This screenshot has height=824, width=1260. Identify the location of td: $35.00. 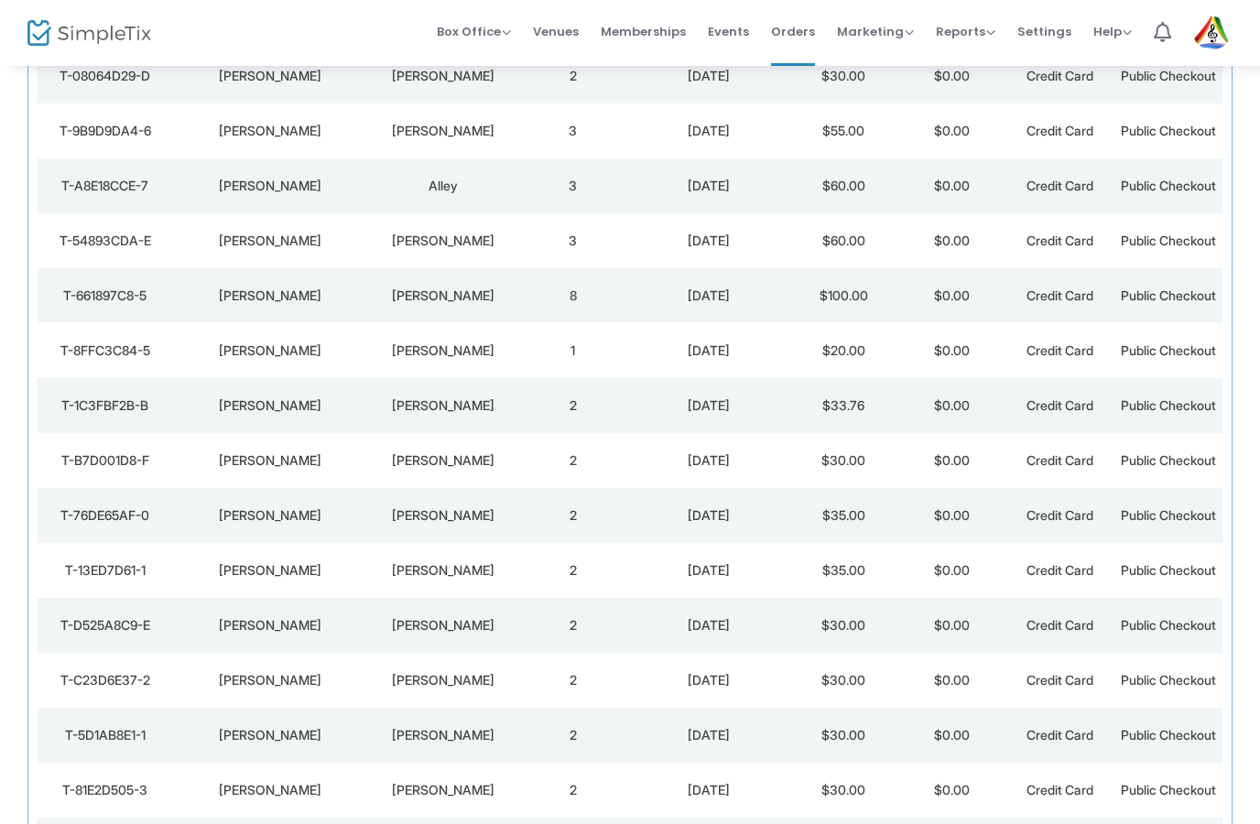
(844, 571).